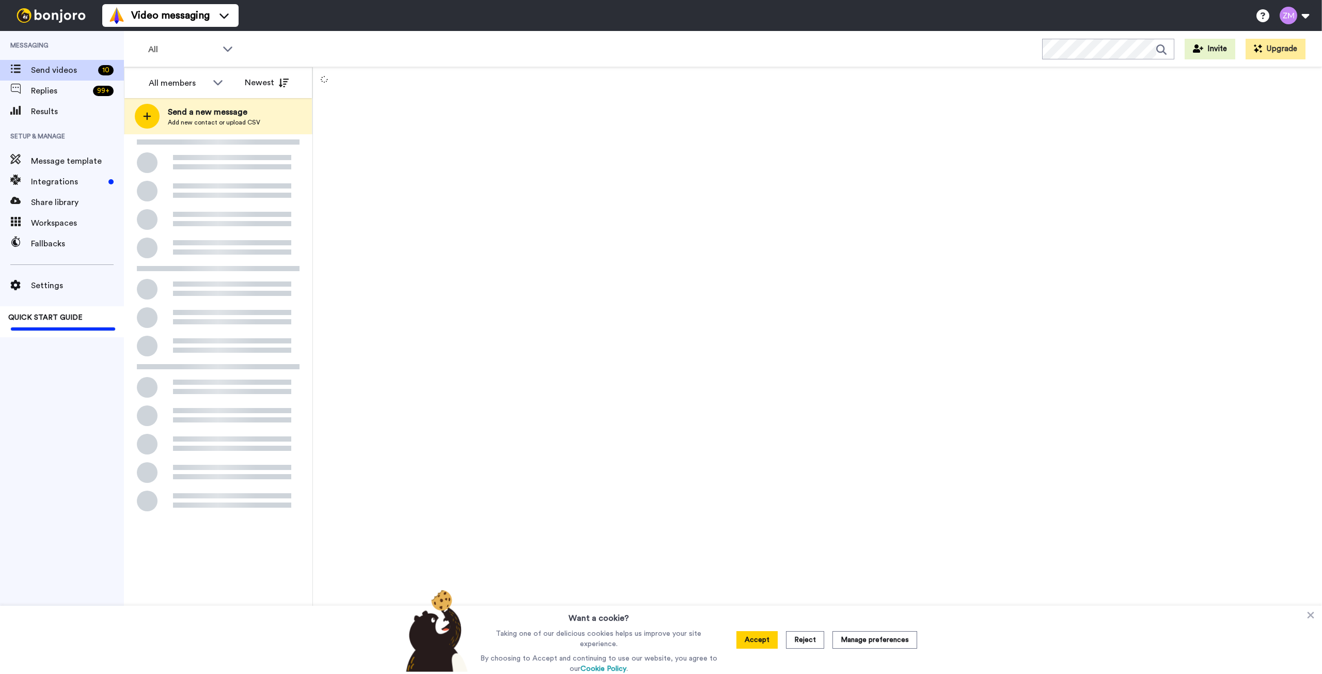 This screenshot has width=1322, height=674. I want to click on span: Workspaces, so click(77, 223).